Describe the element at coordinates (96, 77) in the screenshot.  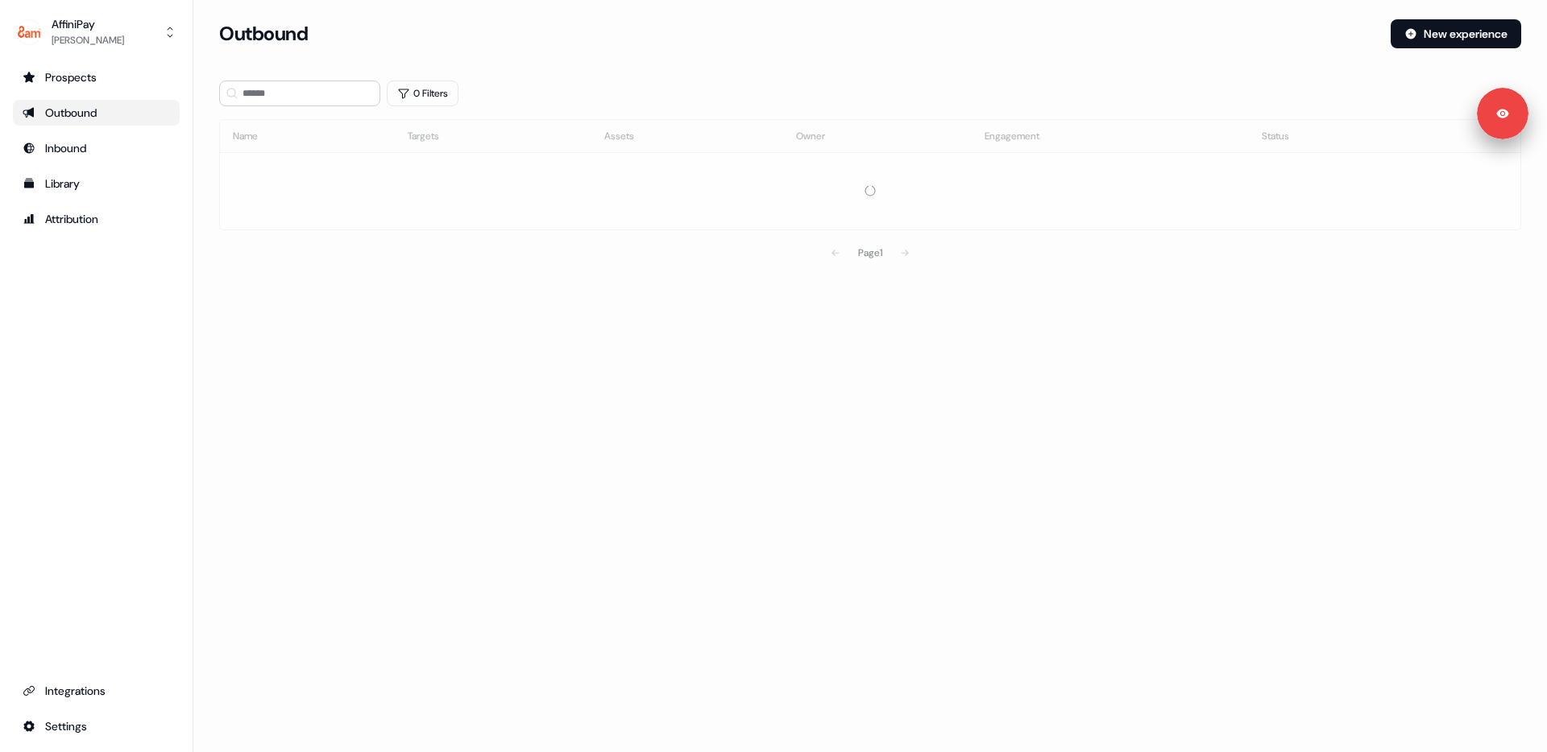
I see `div: Prospects` at that location.